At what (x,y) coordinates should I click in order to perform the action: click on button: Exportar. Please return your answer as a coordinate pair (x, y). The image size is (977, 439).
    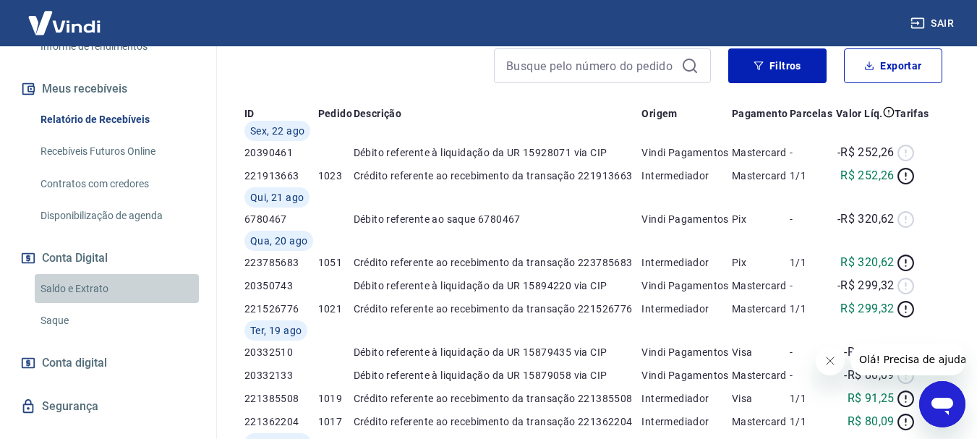
    Looking at the image, I should click on (893, 66).